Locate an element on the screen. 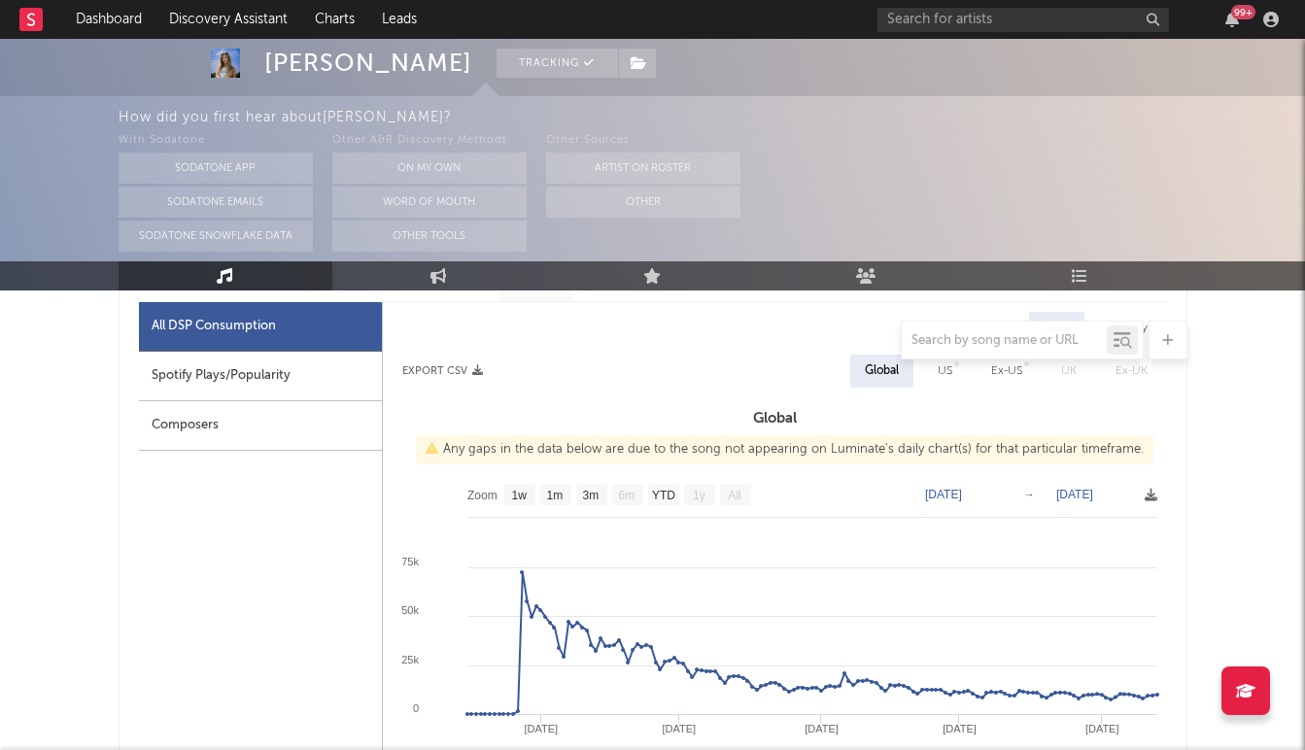 The height and width of the screenshot is (750, 1305). button: Other Tools is located at coordinates (430, 236).